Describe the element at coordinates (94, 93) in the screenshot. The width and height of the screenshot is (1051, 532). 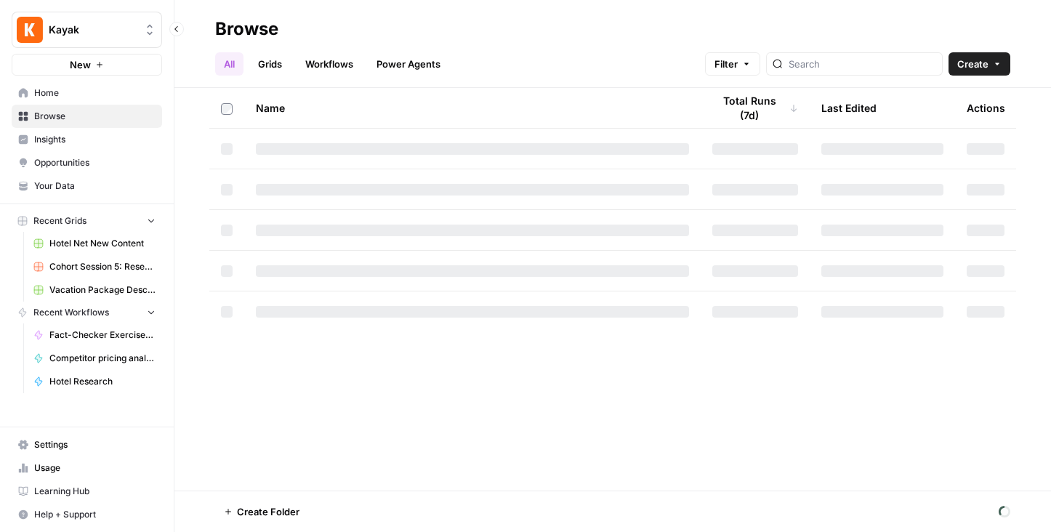
I see `span: Home` at that location.